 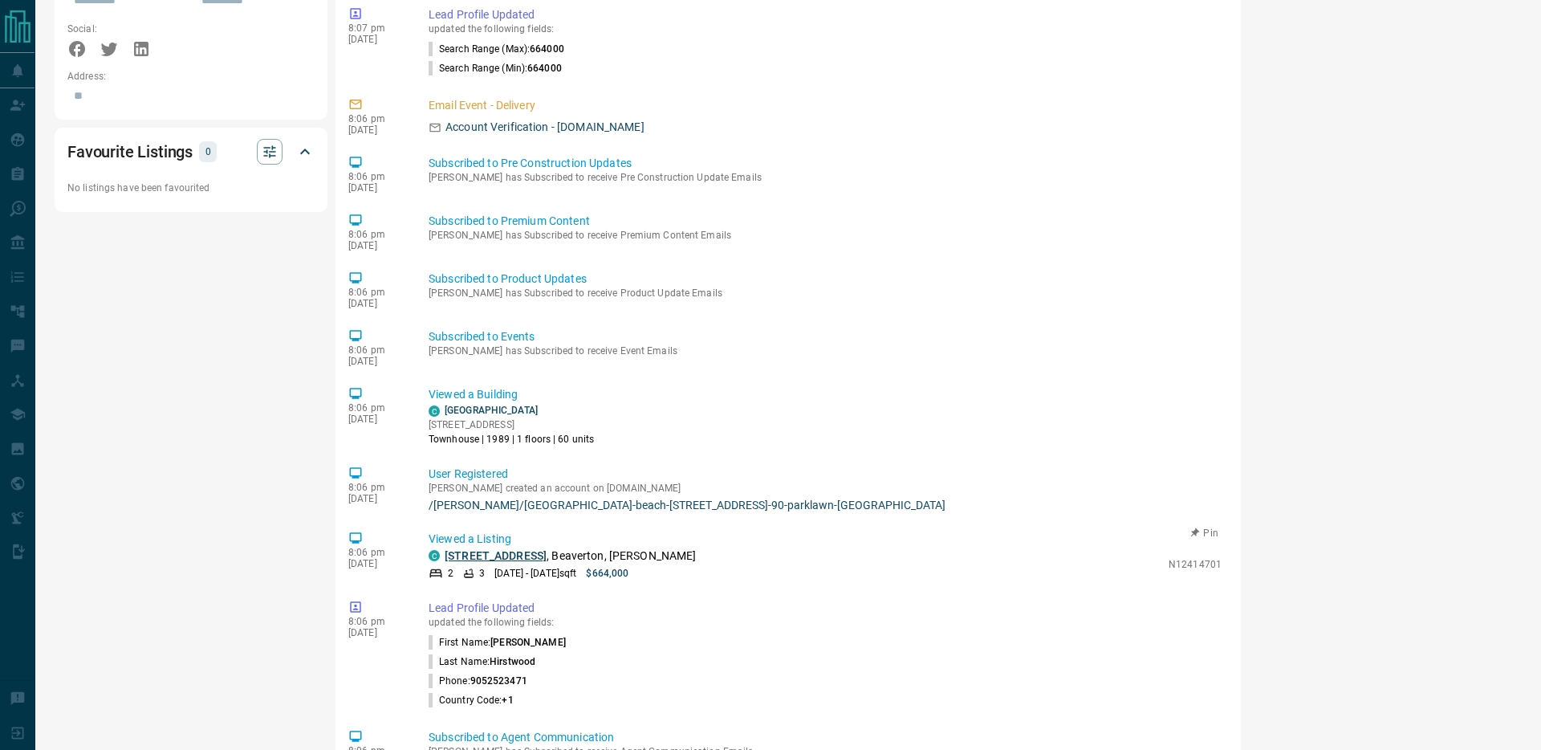 I want to click on p: Country Code :, so click(x=471, y=700).